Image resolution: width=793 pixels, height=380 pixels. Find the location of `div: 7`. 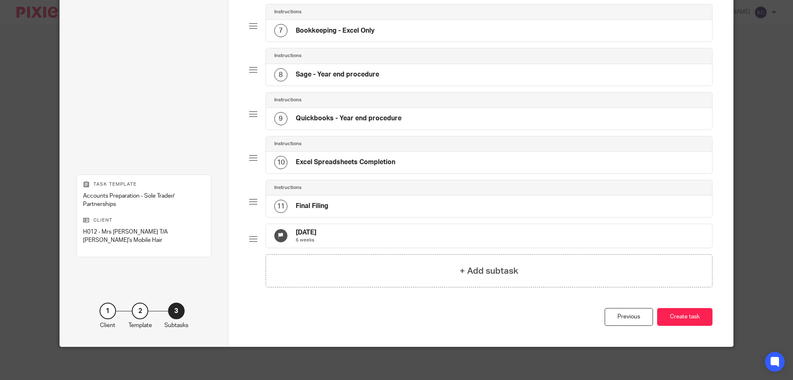

div: 7 is located at coordinates (281, 31).